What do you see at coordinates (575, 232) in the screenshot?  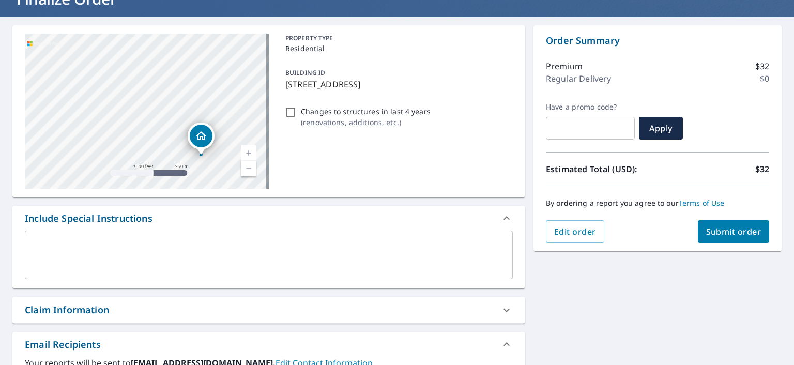 I see `button: Edit order` at bounding box center [575, 232].